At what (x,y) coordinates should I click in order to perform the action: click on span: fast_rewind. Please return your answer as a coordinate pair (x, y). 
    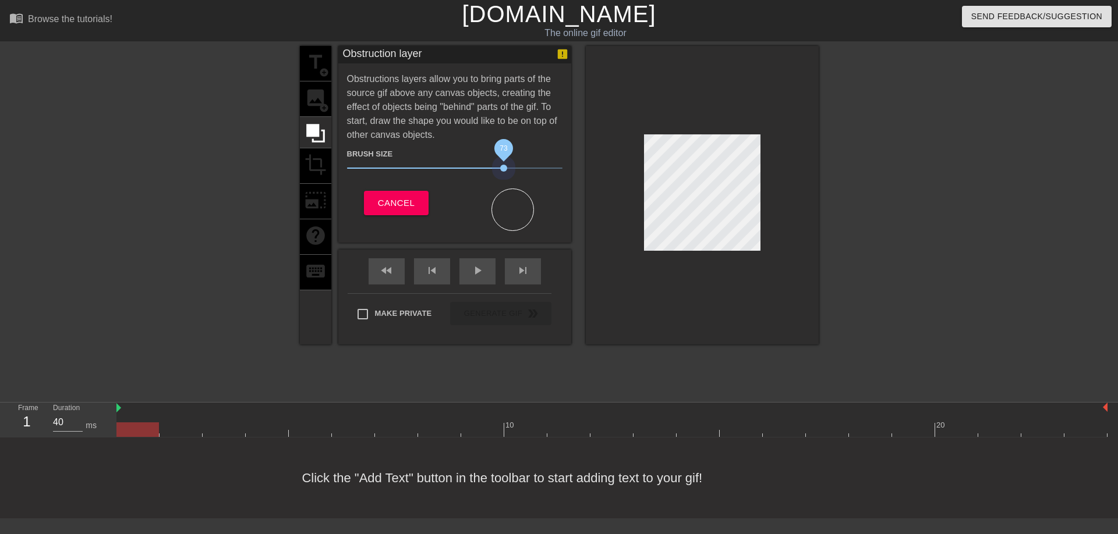
    Looking at the image, I should click on (387, 271).